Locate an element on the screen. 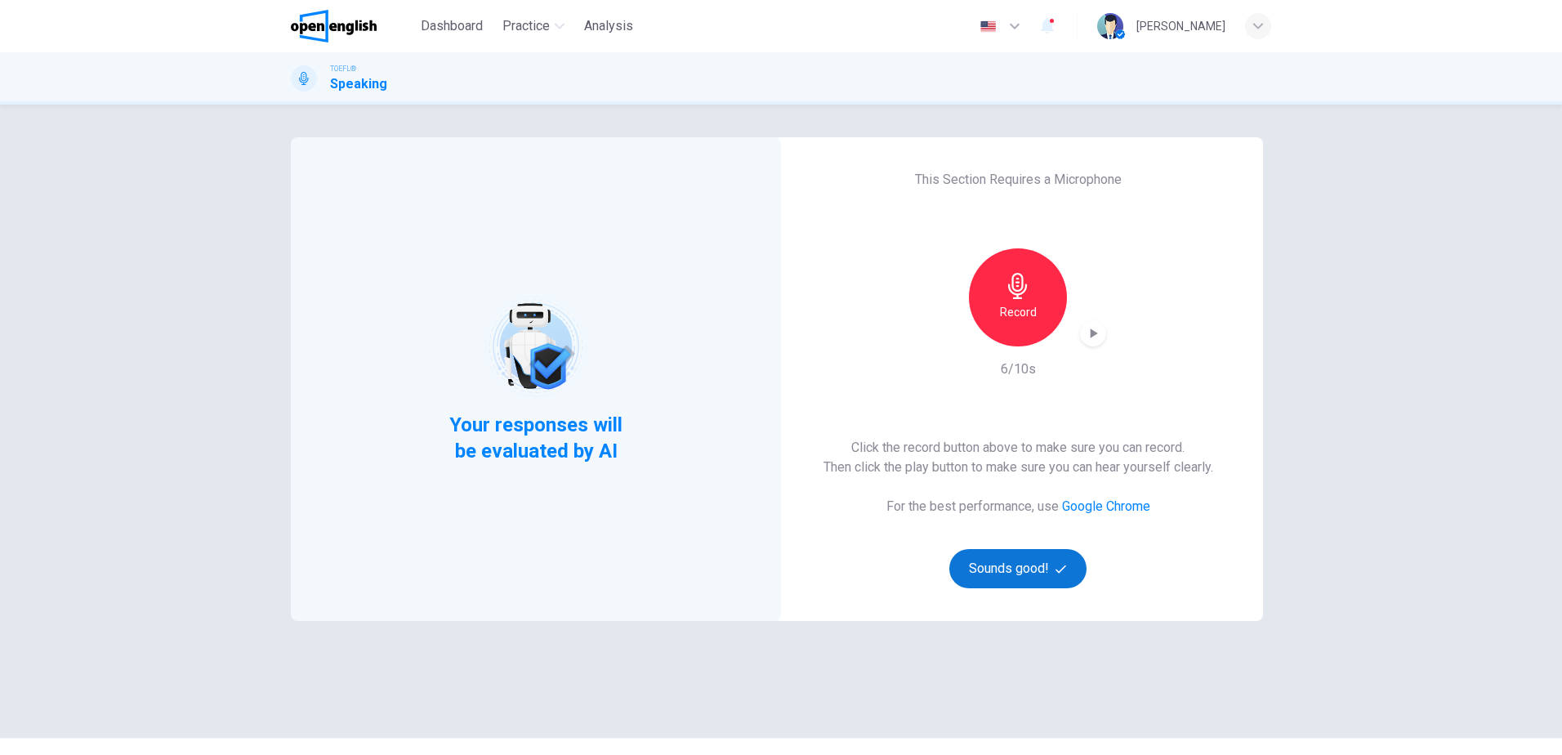 Image resolution: width=1562 pixels, height=755 pixels. button: Dashboard is located at coordinates (452, 26).